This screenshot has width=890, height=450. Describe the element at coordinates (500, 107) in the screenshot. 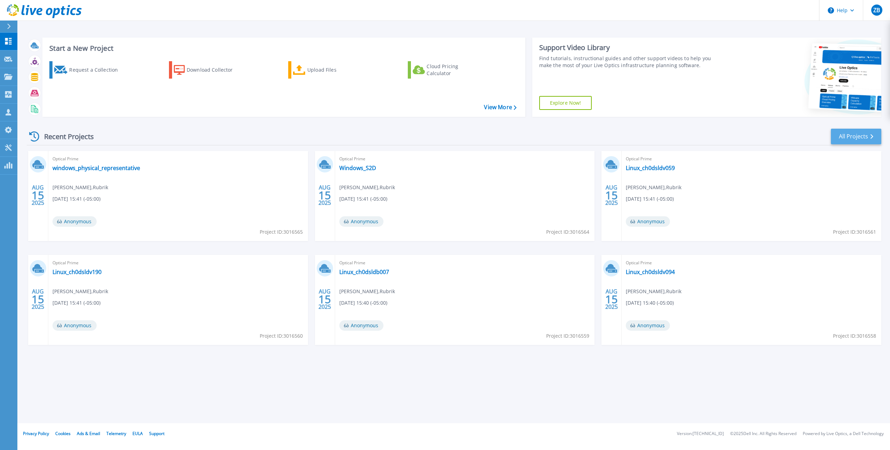

I see `a: View More` at that location.